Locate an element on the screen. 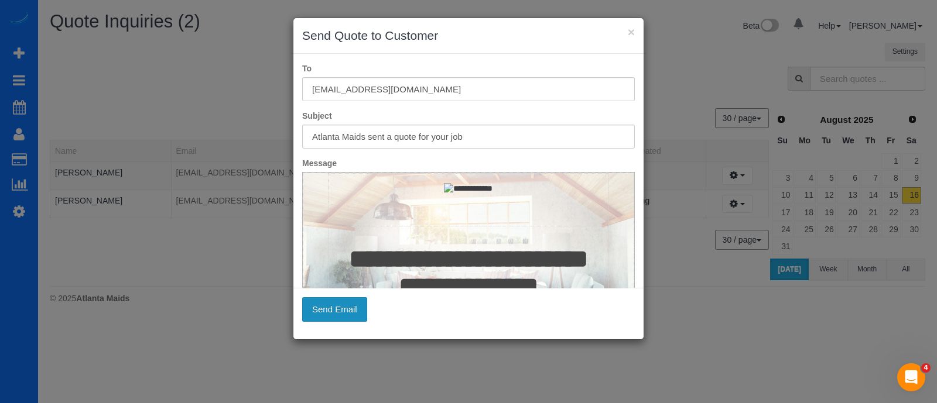 The width and height of the screenshot is (937, 403). label: Subject is located at coordinates (468, 116).